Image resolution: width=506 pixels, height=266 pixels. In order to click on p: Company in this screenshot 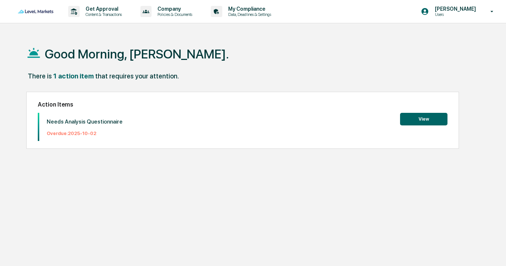, I will do `click(174, 9)`.